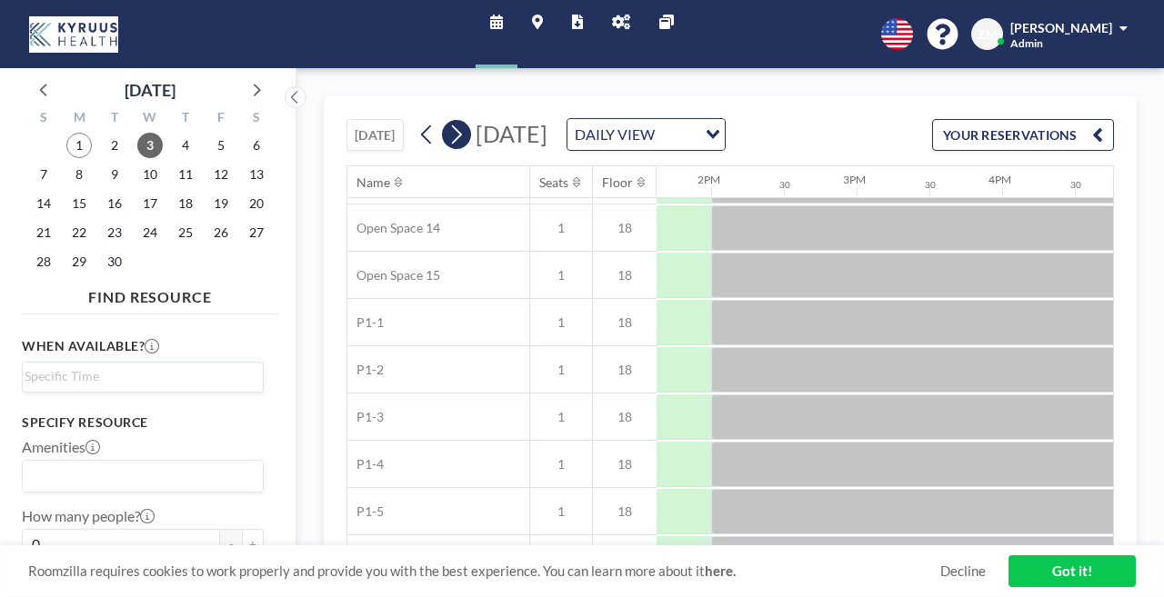 The image size is (1164, 597). Describe the element at coordinates (115, 145) in the screenshot. I see `span: Tuesday, September 2, 2025` at that location.